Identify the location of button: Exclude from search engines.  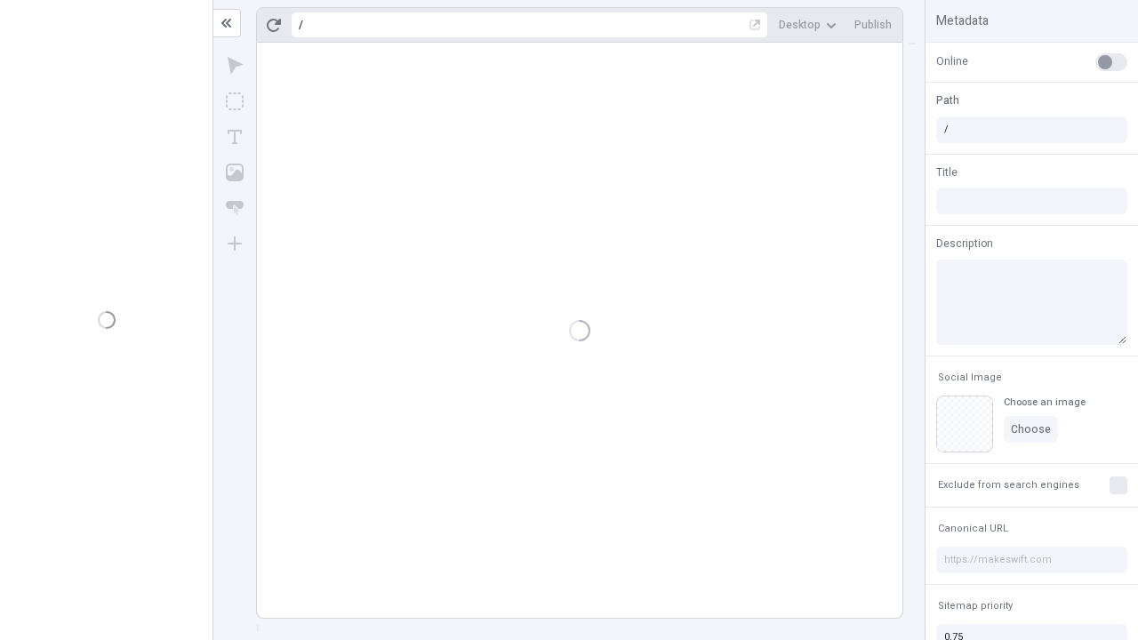
(1008, 485).